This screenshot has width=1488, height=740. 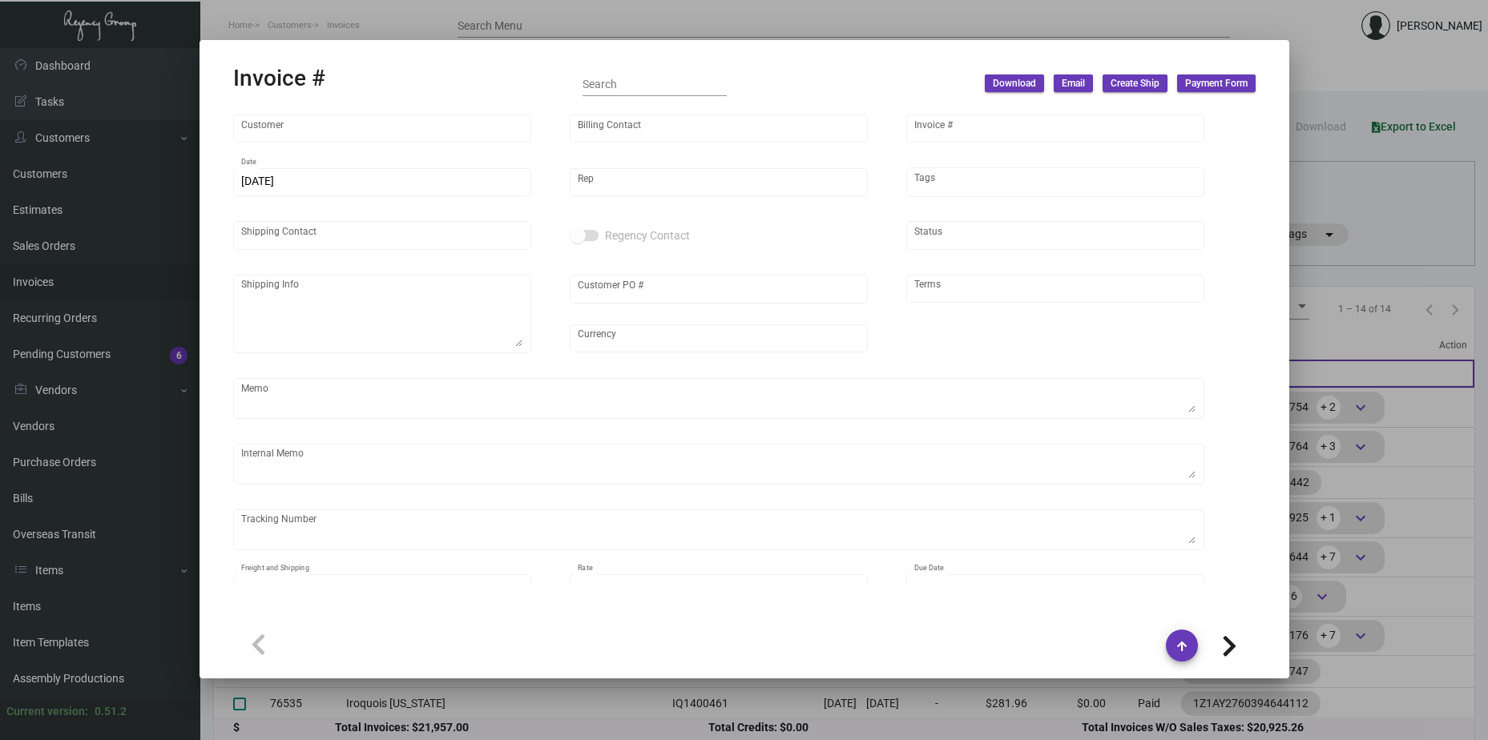 What do you see at coordinates (1015, 83) in the screenshot?
I see `span: Download` at bounding box center [1015, 83].